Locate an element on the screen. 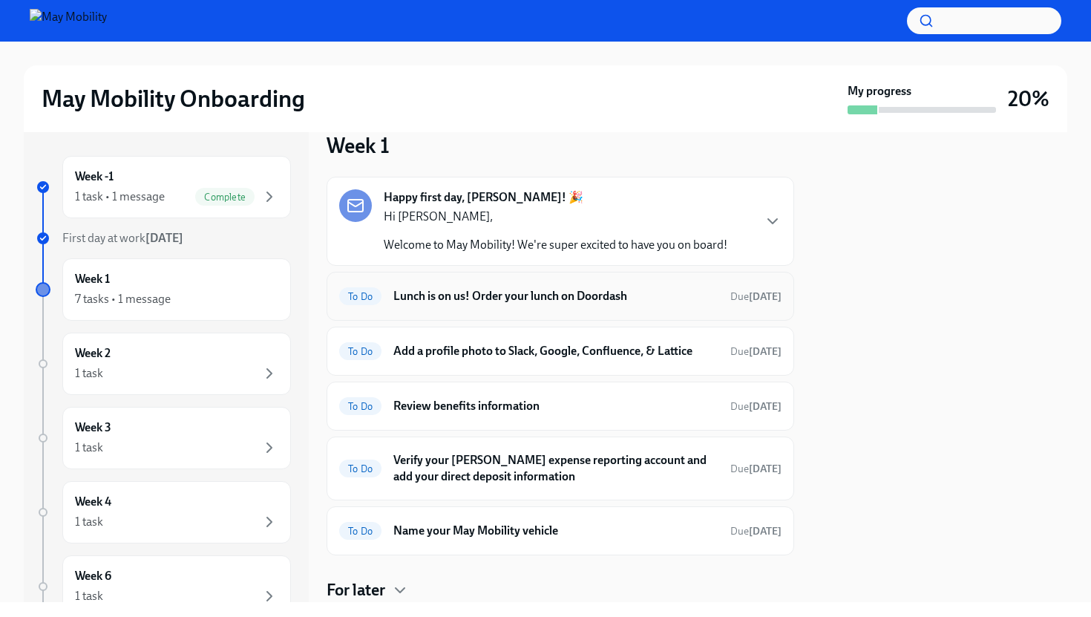 This screenshot has width=1091, height=617. h6: Lunch is on us! Order your lunch on Doordash is located at coordinates (556, 296).